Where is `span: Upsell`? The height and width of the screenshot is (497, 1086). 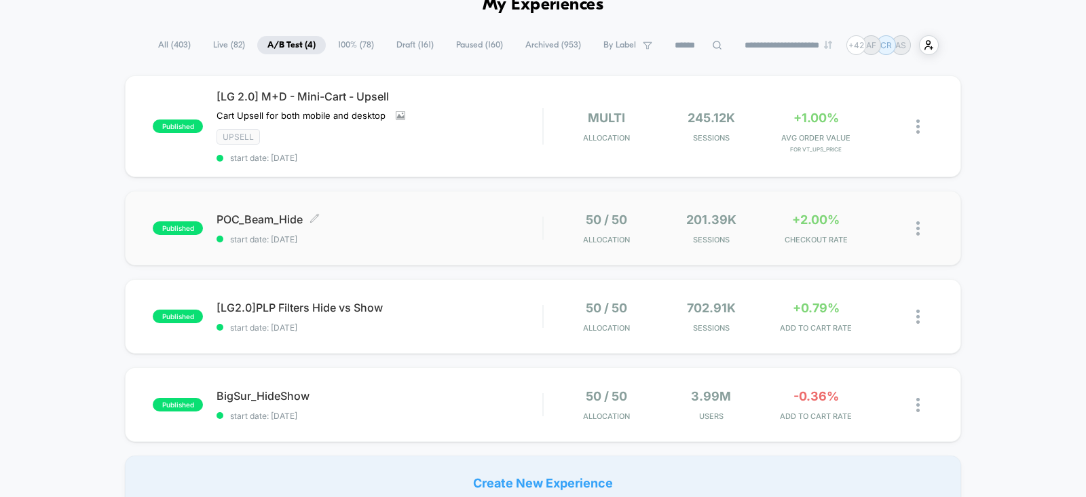 span: Upsell is located at coordinates (238, 136).